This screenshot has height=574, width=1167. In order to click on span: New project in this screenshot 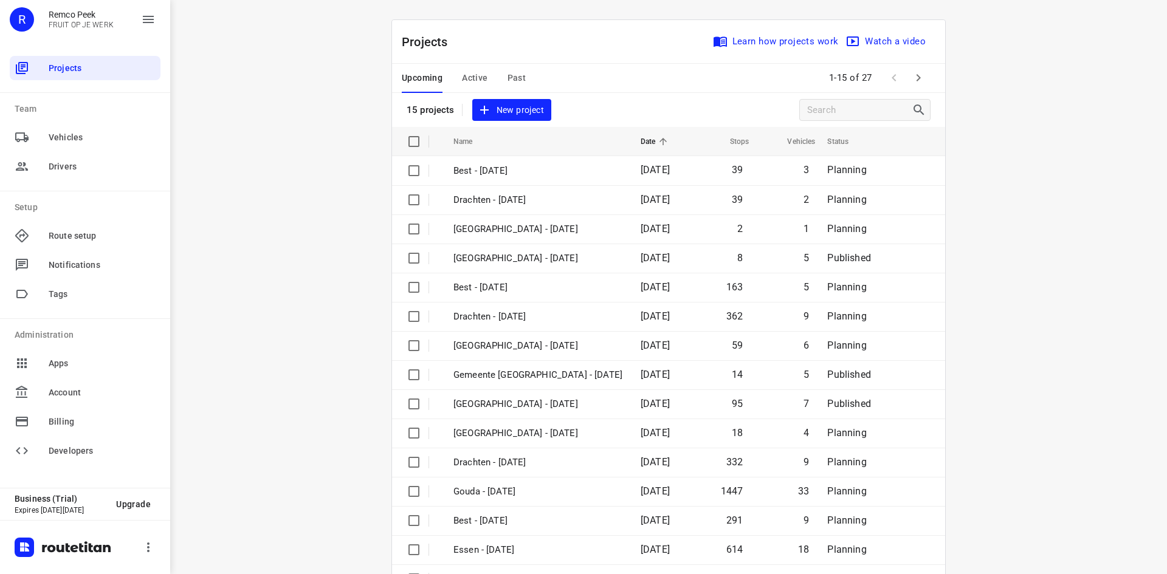, I will do `click(512, 110)`.